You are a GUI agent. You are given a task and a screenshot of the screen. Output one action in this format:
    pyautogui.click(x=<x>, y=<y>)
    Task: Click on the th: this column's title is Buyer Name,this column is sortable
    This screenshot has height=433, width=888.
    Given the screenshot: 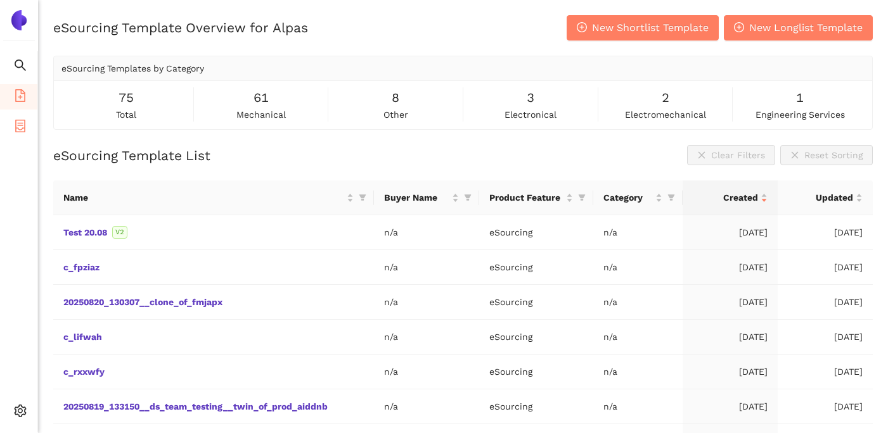 What is the action you would take?
    pyautogui.click(x=426, y=198)
    